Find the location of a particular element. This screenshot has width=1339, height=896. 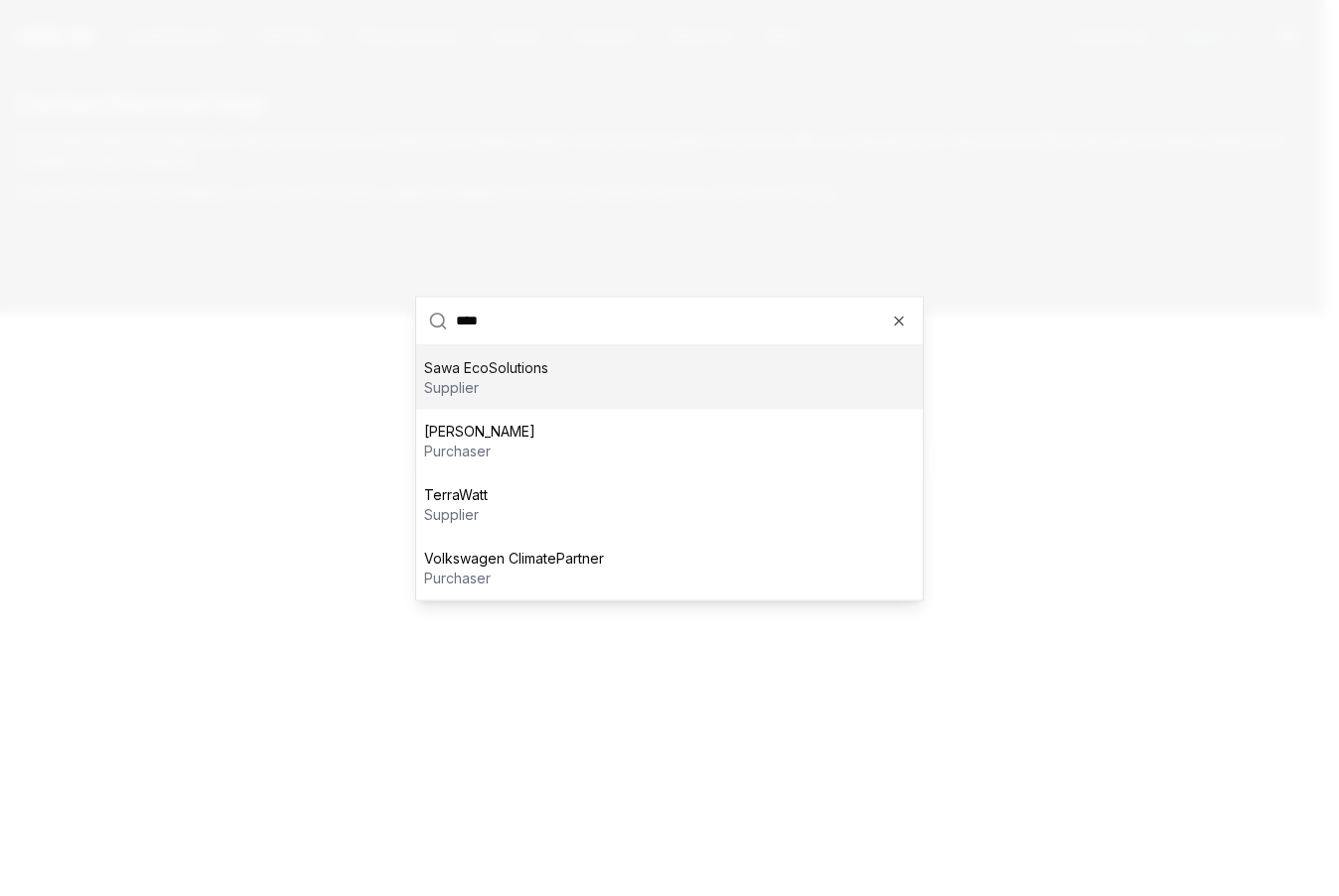

p: TerraWatt is located at coordinates (456, 494).